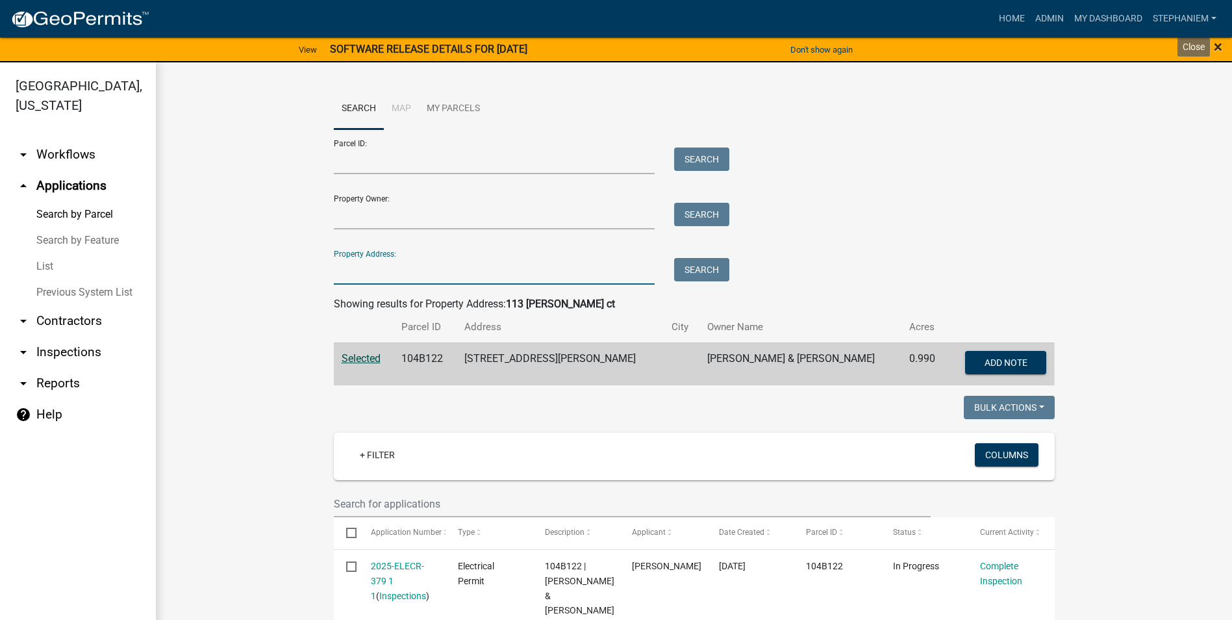 This screenshot has height=620, width=1232. What do you see at coordinates (1194, 47) in the screenshot?
I see `div: Close` at bounding box center [1194, 47].